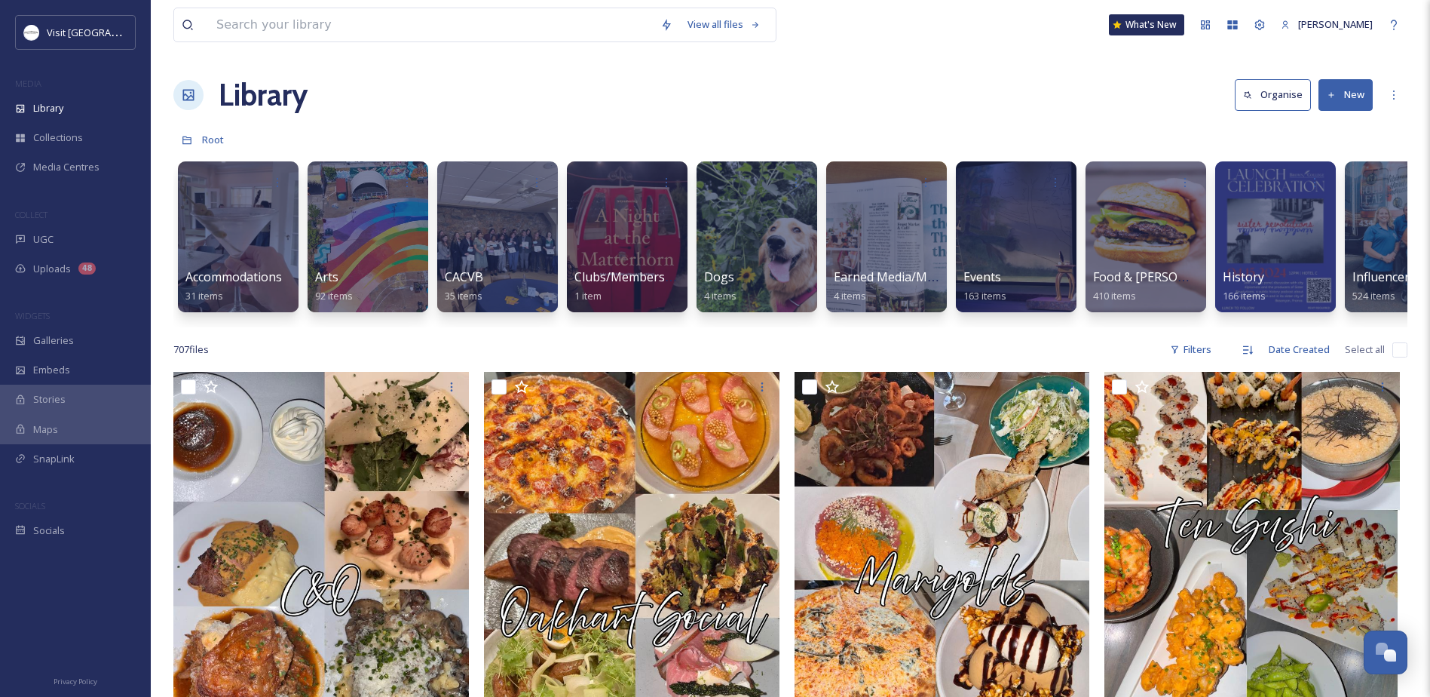  I want to click on span: Select all, so click(1365, 349).